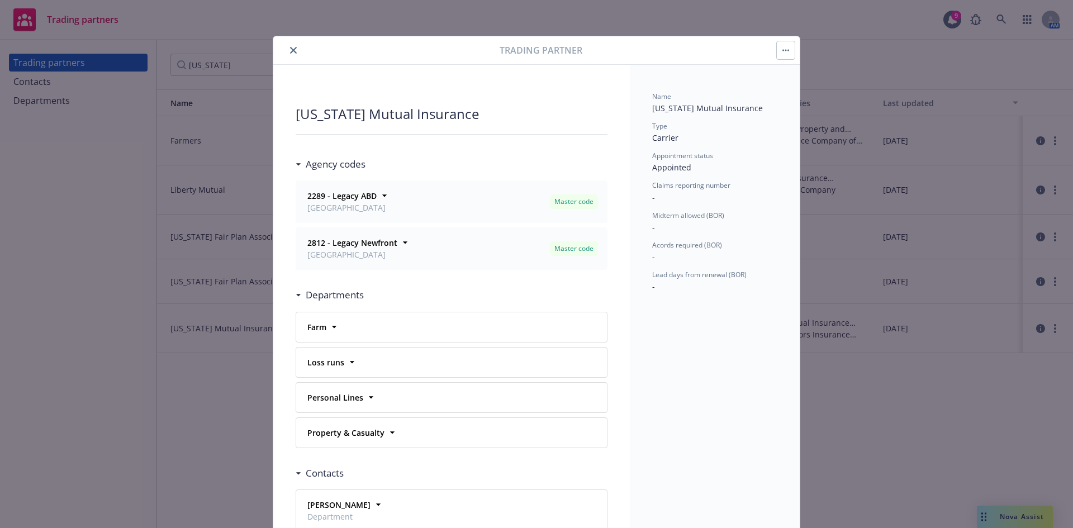  What do you see at coordinates (692, 185) in the screenshot?
I see `span: Claims reporting number` at bounding box center [692, 185].